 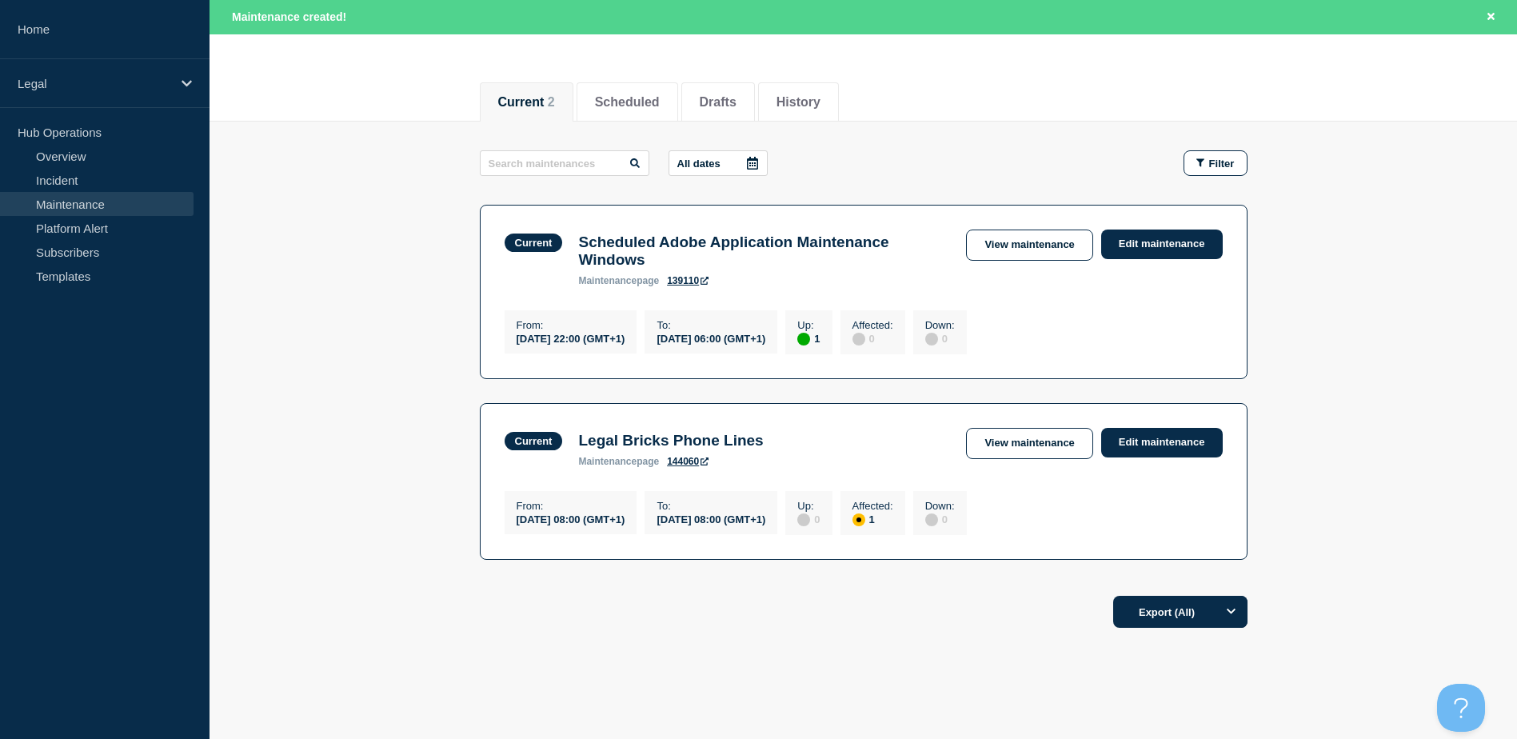 What do you see at coordinates (1216, 163) in the screenshot?
I see `button: Filter` at bounding box center [1216, 163].